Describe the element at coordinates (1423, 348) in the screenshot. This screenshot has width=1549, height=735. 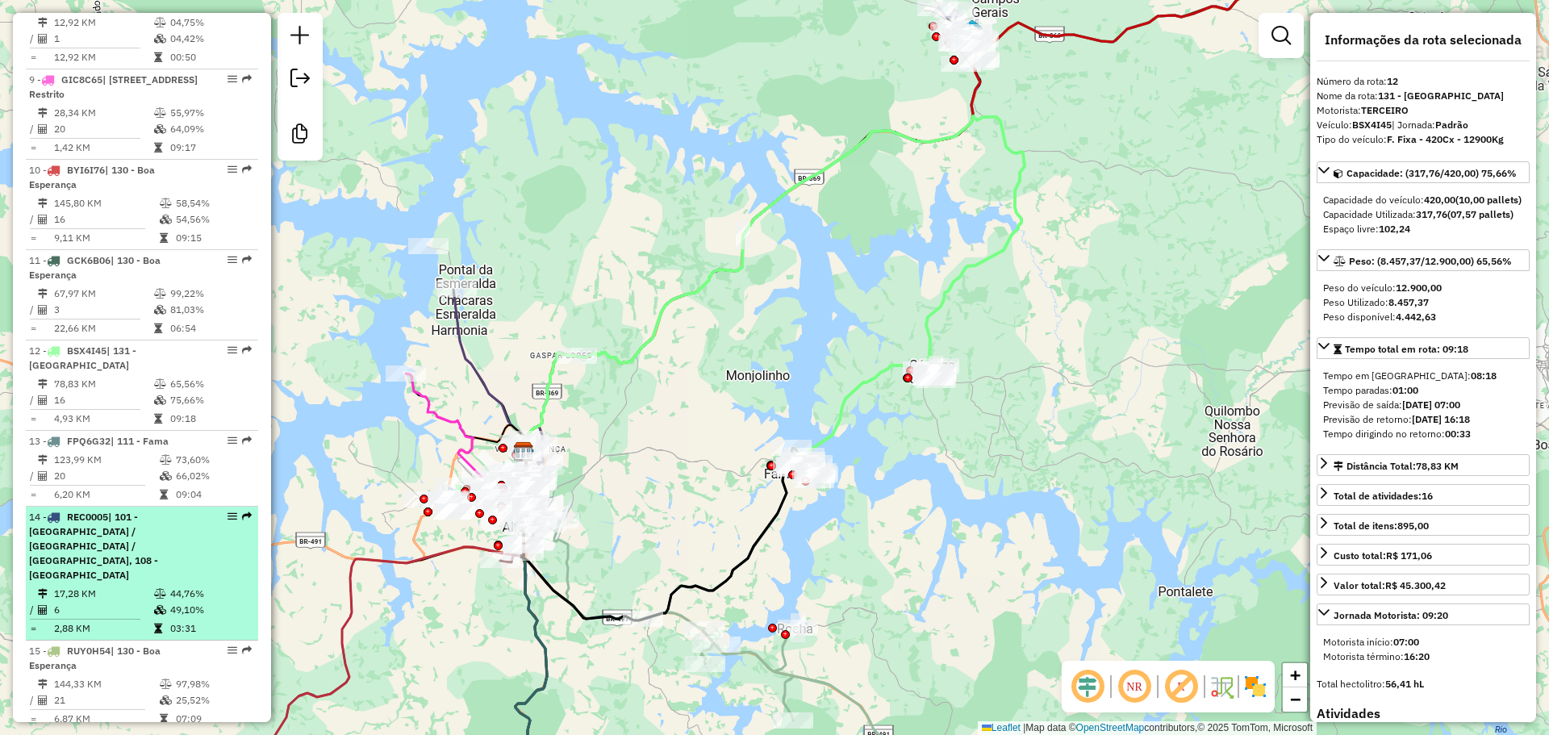
I see `a: Tempo total em rota: 09:18` at that location.